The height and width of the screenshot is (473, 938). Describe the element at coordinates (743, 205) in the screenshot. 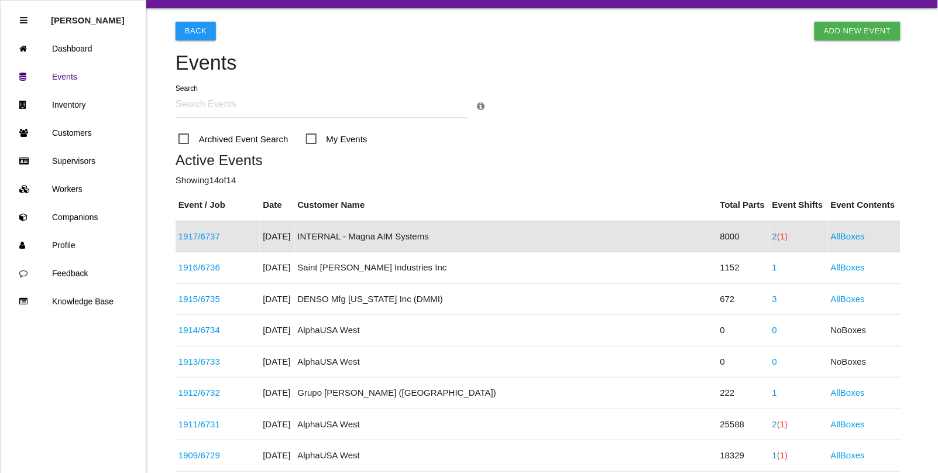

I see `th: Total Parts` at that location.